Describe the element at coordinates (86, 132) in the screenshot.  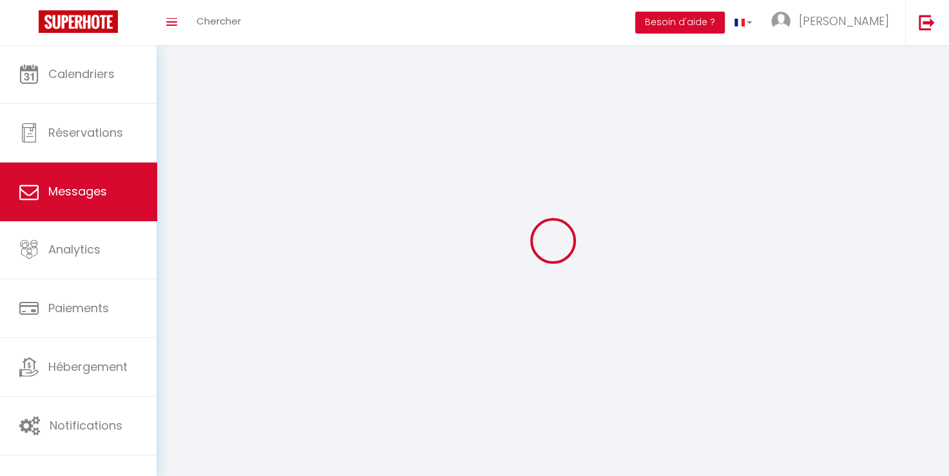
I see `span: Réservations` at that location.